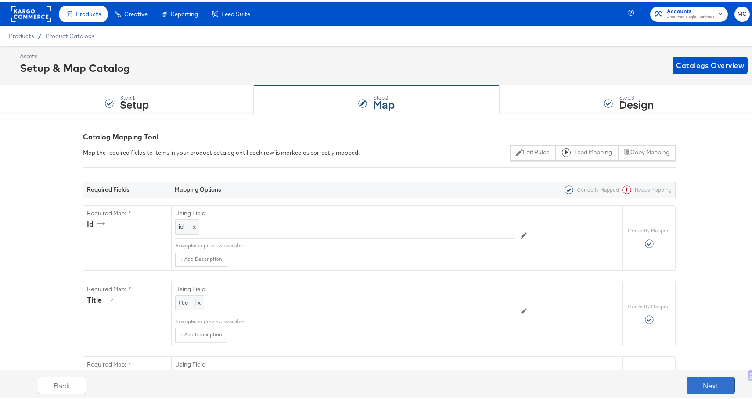  Describe the element at coordinates (135, 96) in the screenshot. I see `div: Step: 1` at that location.